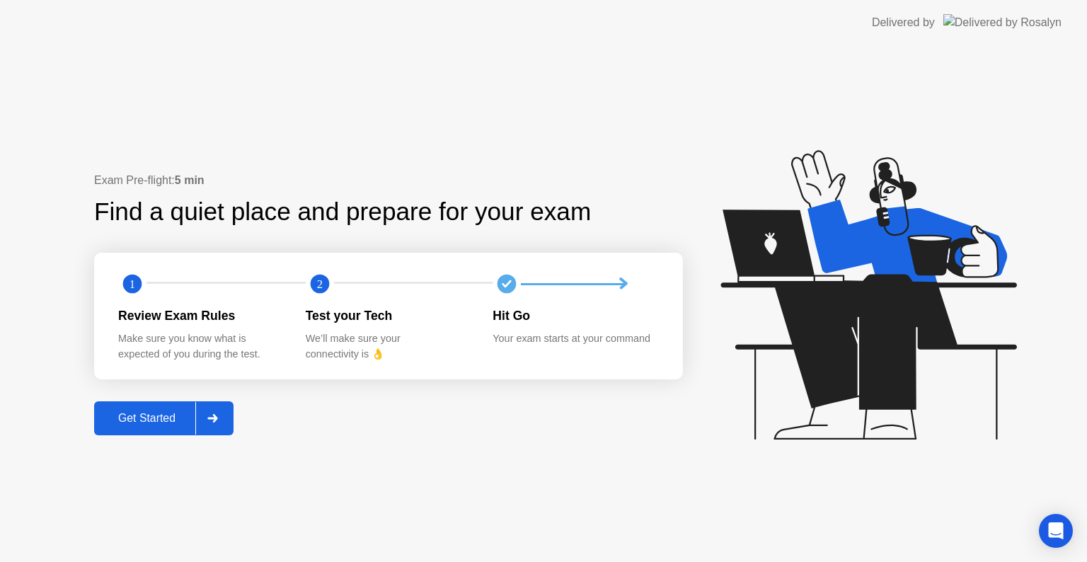  I want to click on div: Delivered by, so click(903, 23).